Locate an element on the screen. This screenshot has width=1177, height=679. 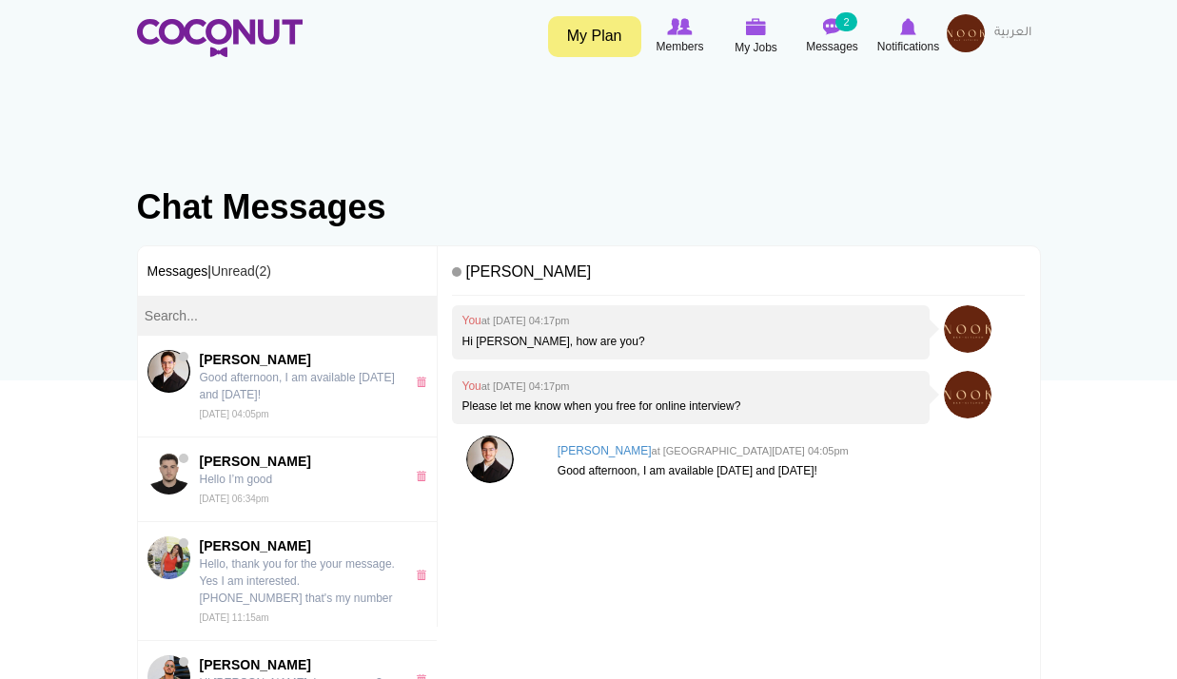
a: Messages Messages 2 is located at coordinates (832, 36).